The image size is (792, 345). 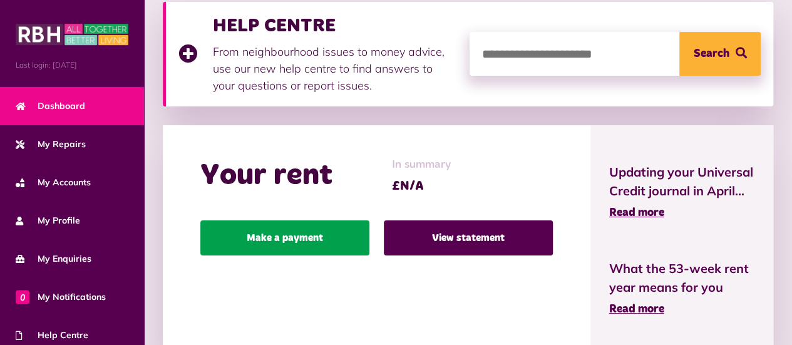 I want to click on a: What the 53-week rent year means for you Read more, so click(x=682, y=289).